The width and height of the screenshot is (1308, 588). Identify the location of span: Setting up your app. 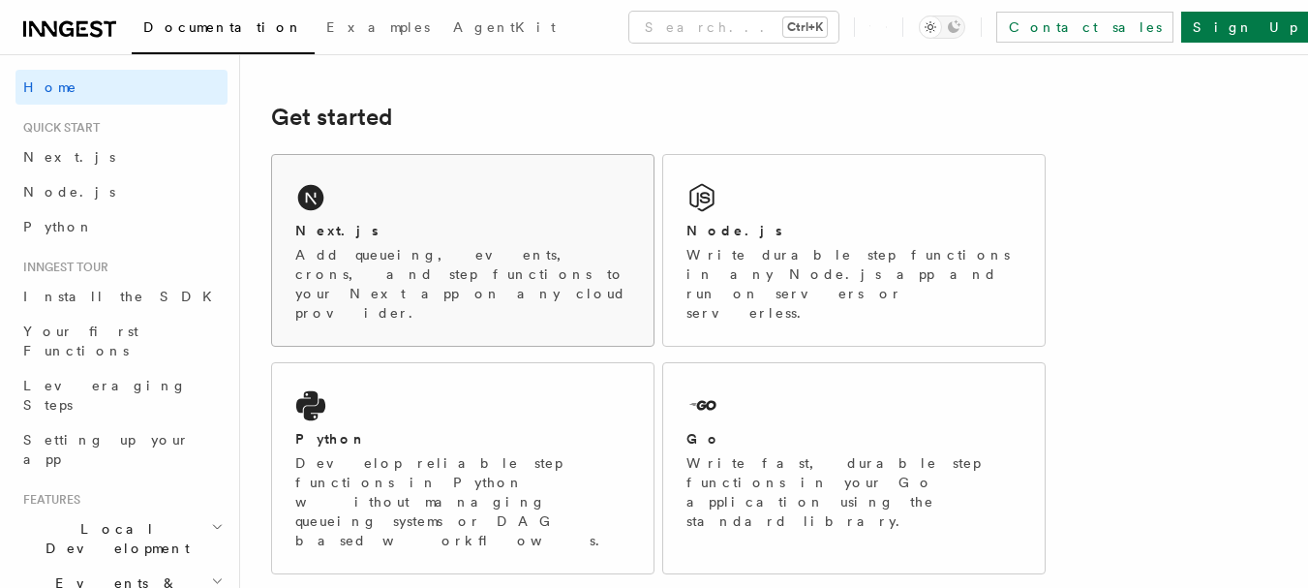
(107, 449).